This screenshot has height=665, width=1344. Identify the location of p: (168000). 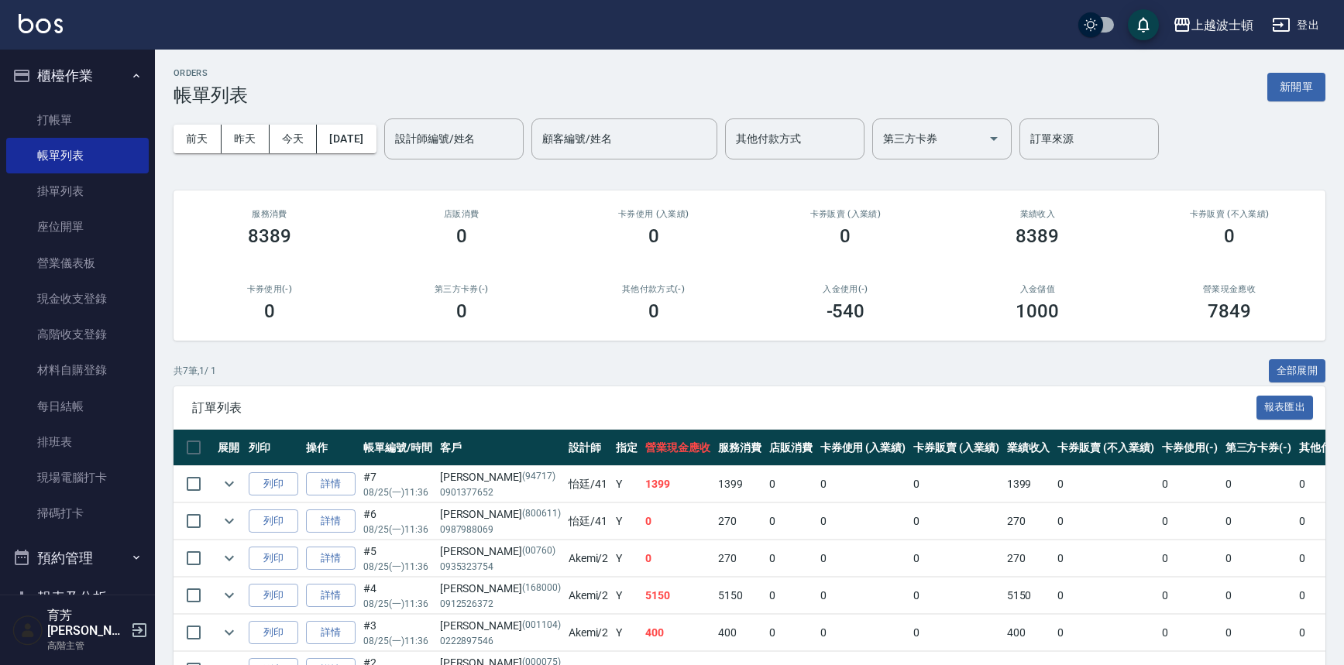
(542, 589).